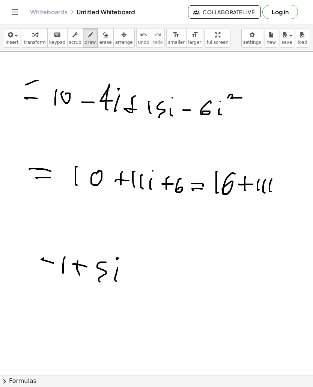 The image size is (313, 387). What do you see at coordinates (176, 42) in the screenshot?
I see `span: smaller` at bounding box center [176, 42].